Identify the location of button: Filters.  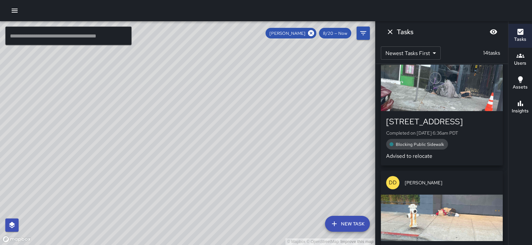
(363, 33).